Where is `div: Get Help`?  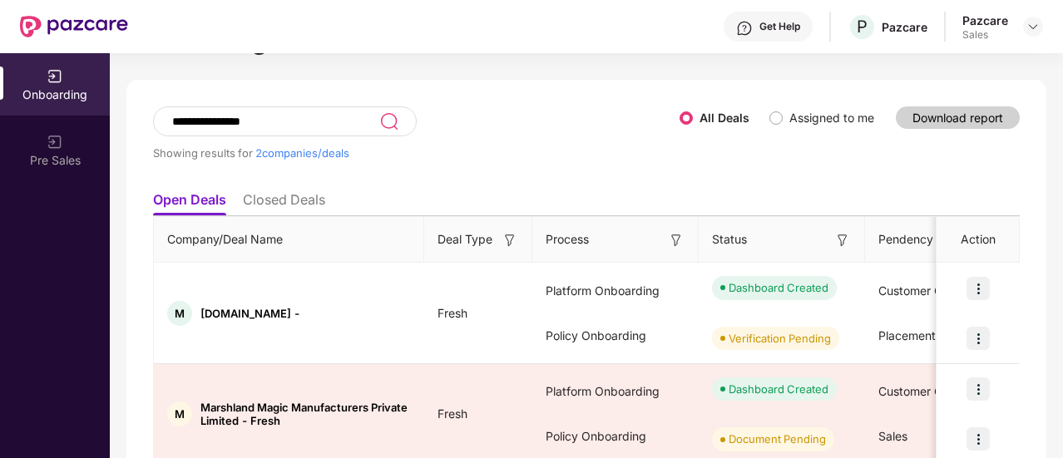 div: Get Help is located at coordinates (780, 27).